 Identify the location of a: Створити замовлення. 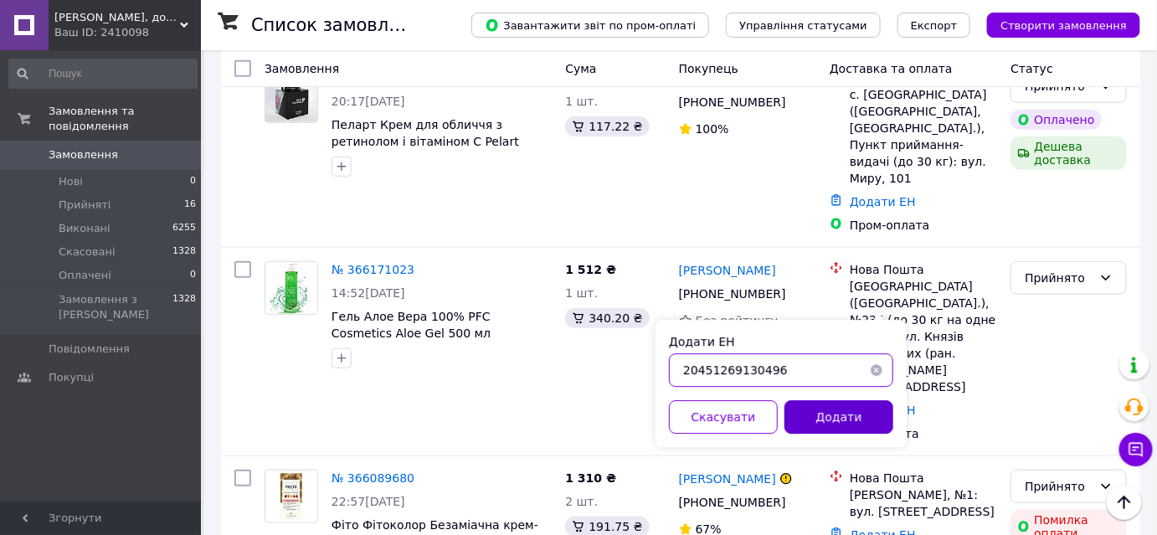
(1055, 24).